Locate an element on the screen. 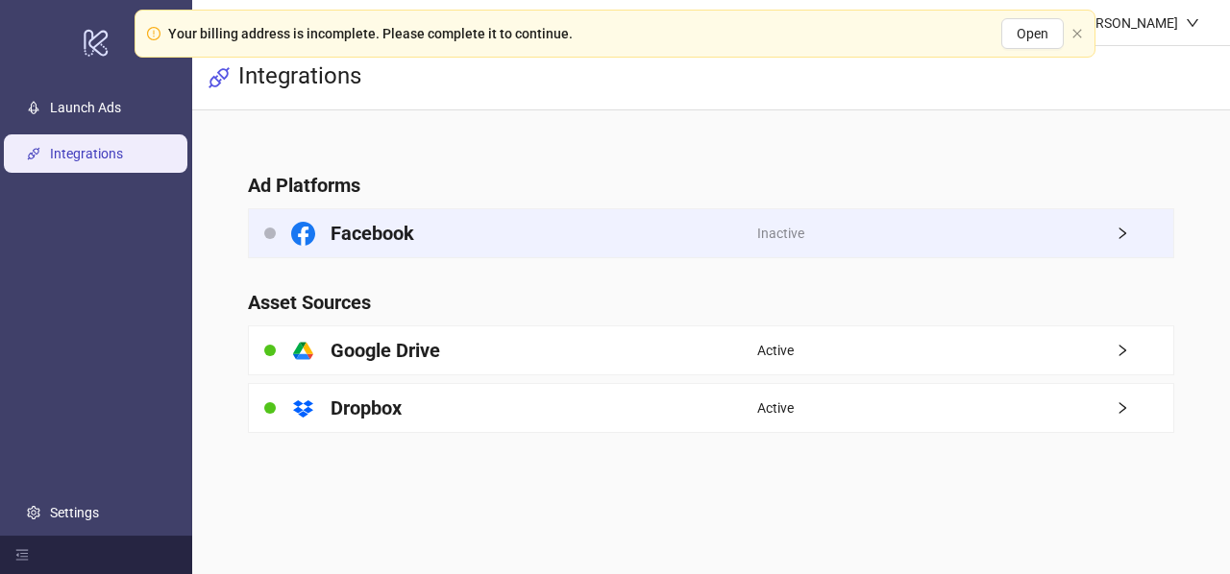 The height and width of the screenshot is (574, 1230). span: Open is located at coordinates (1032, 34).